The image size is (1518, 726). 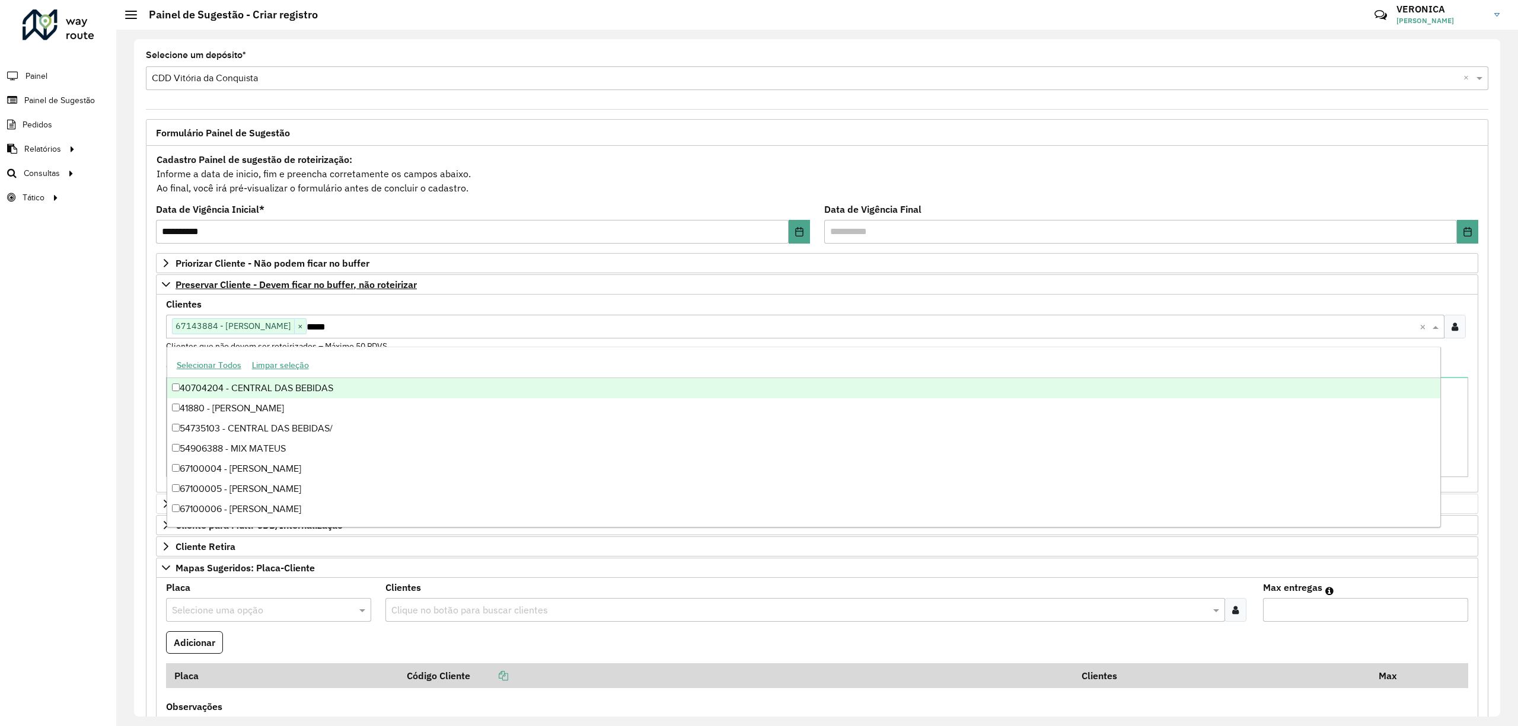 I want to click on div: Preservar Cliente - Devem ficar no buffer, não roteirizar, so click(x=817, y=394).